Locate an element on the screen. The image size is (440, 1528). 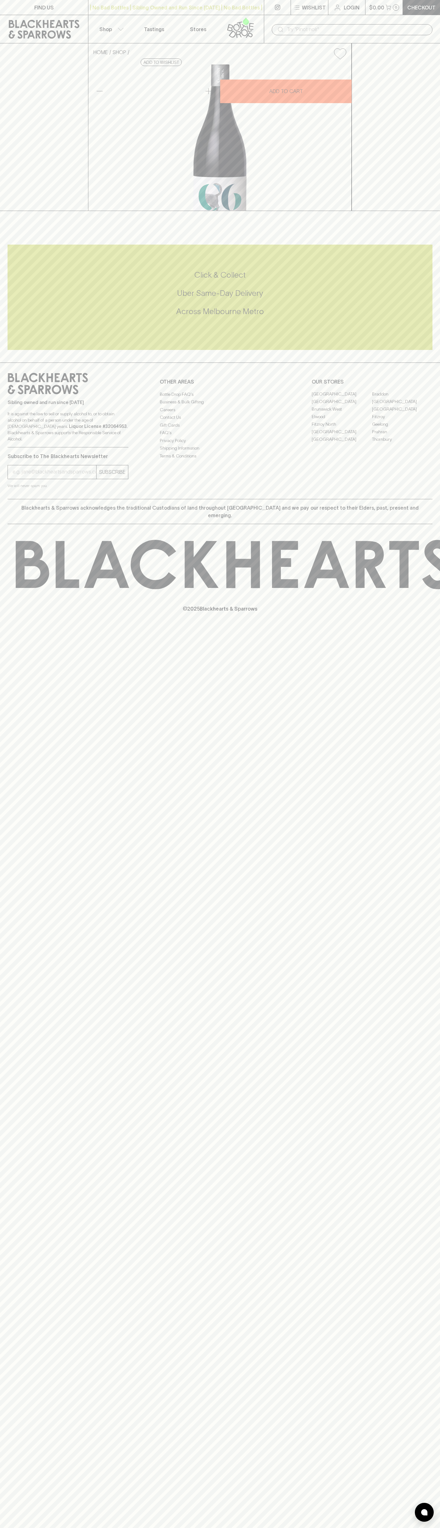
p: Login is located at coordinates (351, 8).